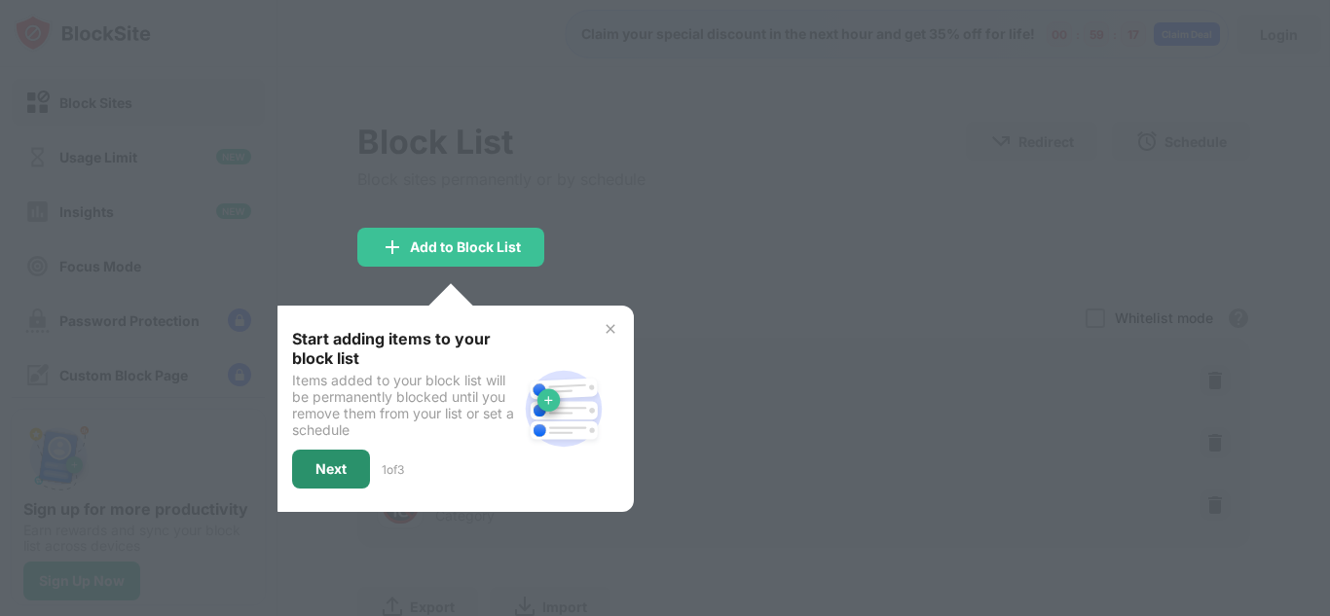 This screenshot has height=616, width=1330. What do you see at coordinates (331, 469) in the screenshot?
I see `div: Next` at bounding box center [331, 469].